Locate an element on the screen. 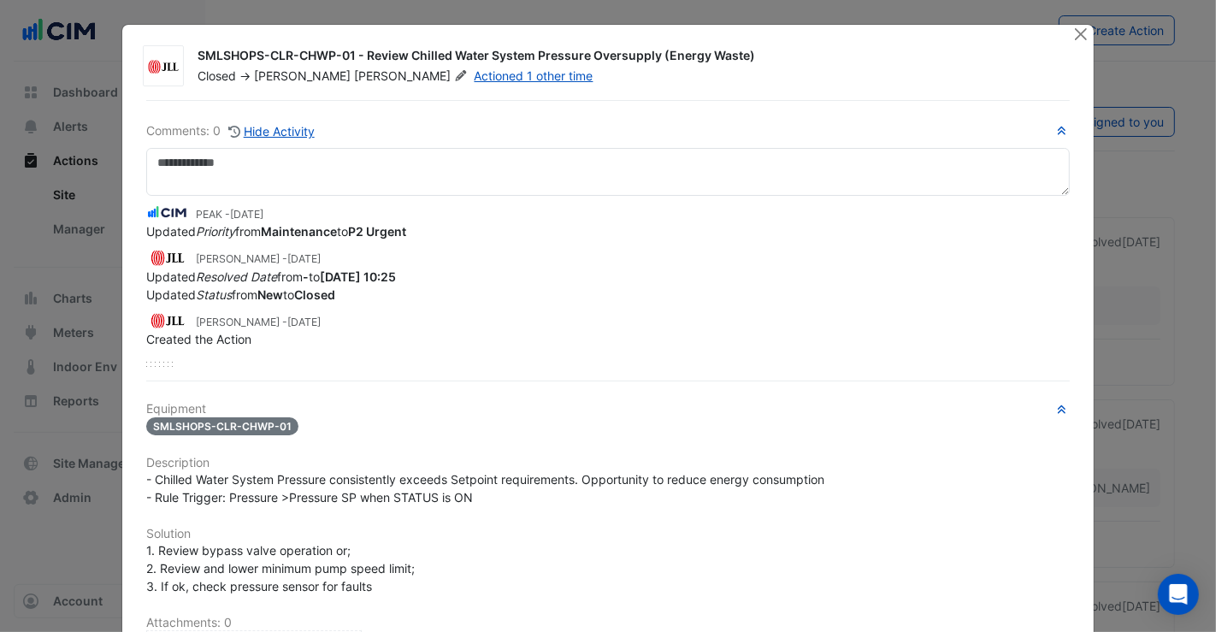 The width and height of the screenshot is (1216, 632). h6: Solution is located at coordinates (608, 534).